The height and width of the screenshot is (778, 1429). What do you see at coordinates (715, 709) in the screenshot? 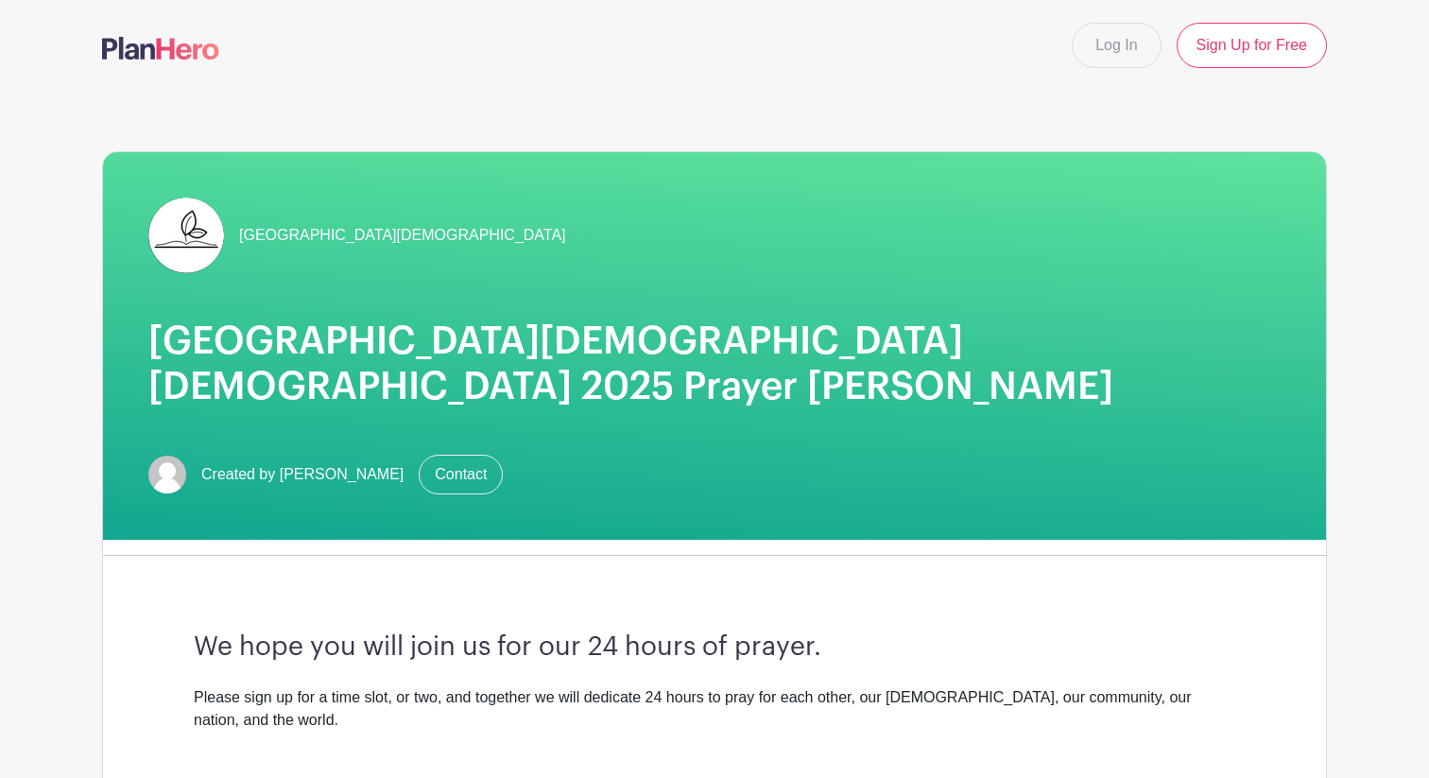
I see `div: Please sign up for a time slot, or two, and together we will dedicate 24 hours to pray for each o...` at bounding box center [715, 709].